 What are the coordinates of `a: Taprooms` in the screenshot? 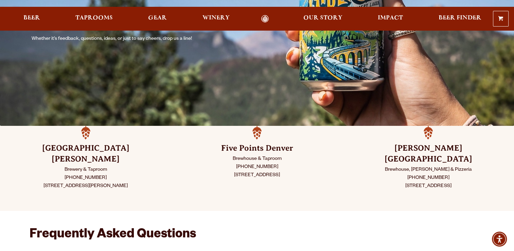 It's located at (94, 19).